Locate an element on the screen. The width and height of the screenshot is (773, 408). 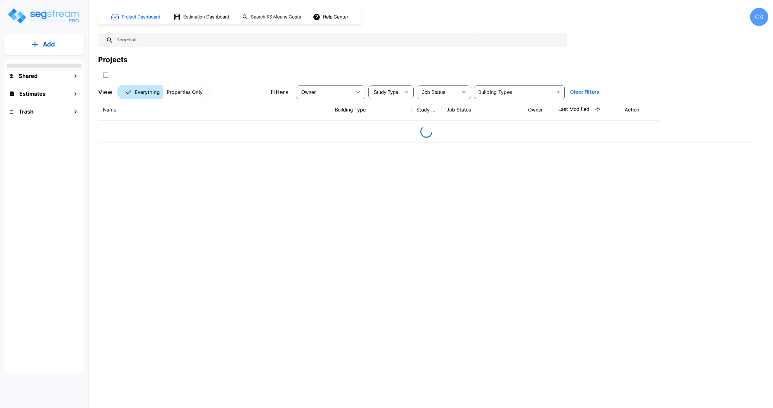
div: Projects is located at coordinates (113, 60).